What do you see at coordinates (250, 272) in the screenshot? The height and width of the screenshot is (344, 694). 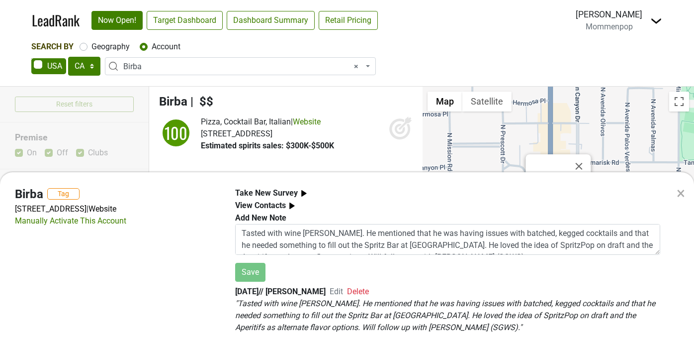 I see `button: Save` at bounding box center [250, 272].